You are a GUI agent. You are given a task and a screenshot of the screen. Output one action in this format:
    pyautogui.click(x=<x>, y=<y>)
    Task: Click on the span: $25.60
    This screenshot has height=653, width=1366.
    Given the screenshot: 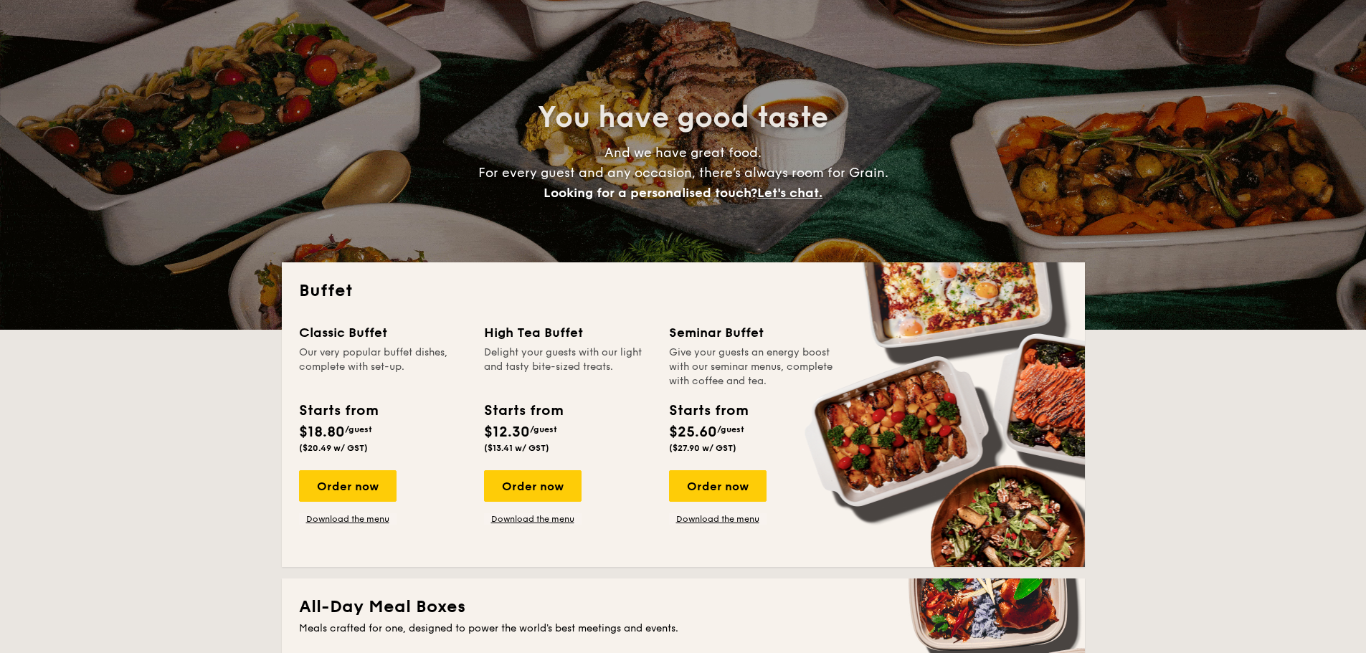 What is the action you would take?
    pyautogui.click(x=693, y=432)
    